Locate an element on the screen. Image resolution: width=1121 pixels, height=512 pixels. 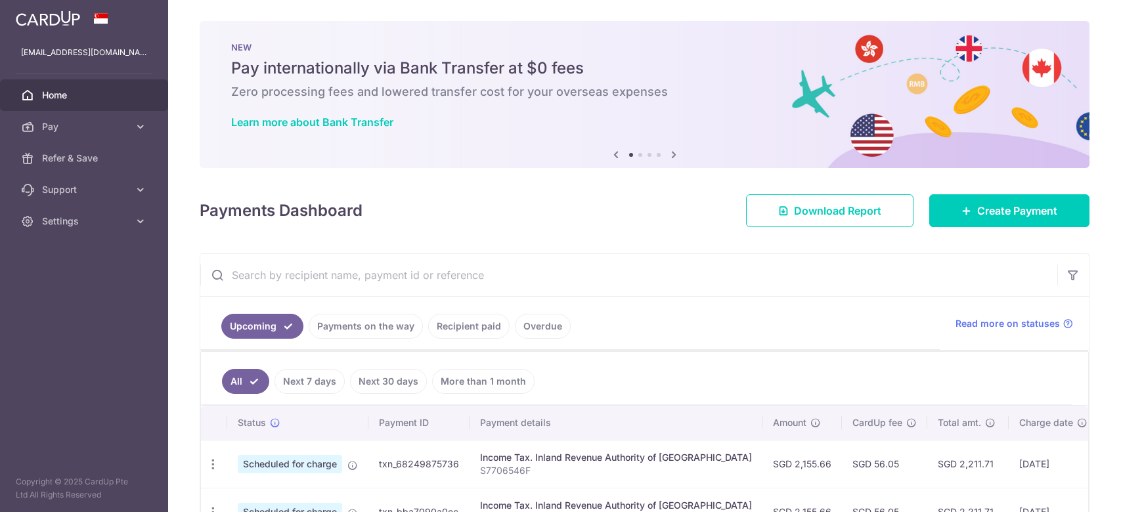
td: SGD 2,211.71 is located at coordinates (968, 464).